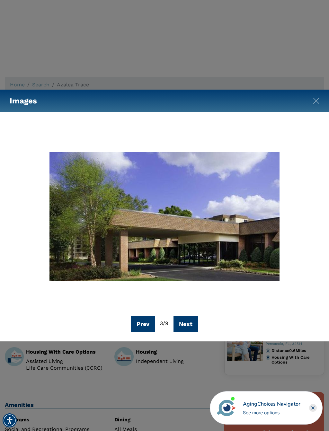 This screenshot has height=431, width=329. Describe the element at coordinates (272, 404) in the screenshot. I see `div: AgingChoices Navigator` at that location.